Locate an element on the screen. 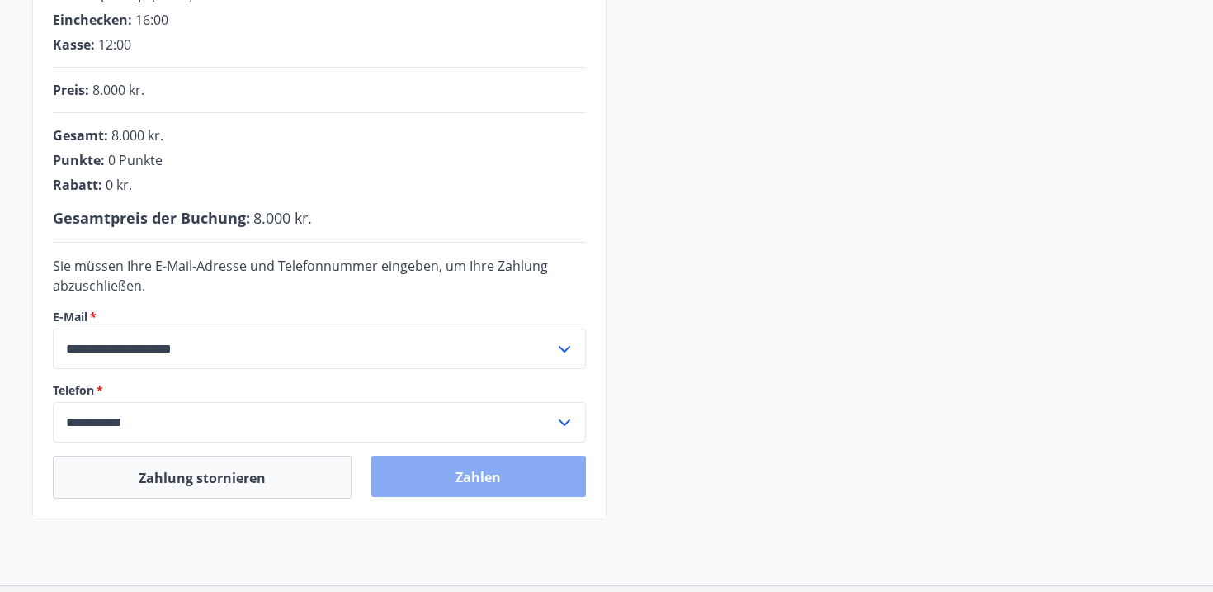  font: Preis is located at coordinates (68, 90).